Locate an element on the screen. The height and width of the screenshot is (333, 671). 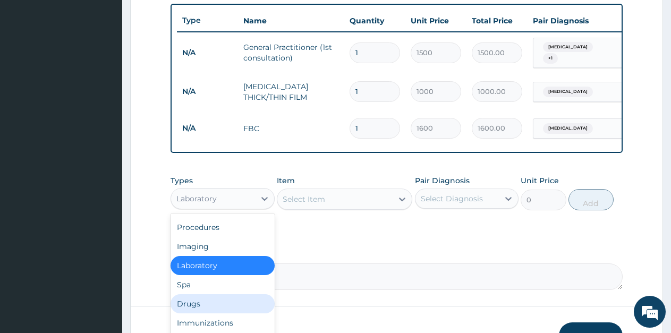
td: General Practitioner (1st consultation) is located at coordinates (291, 53).